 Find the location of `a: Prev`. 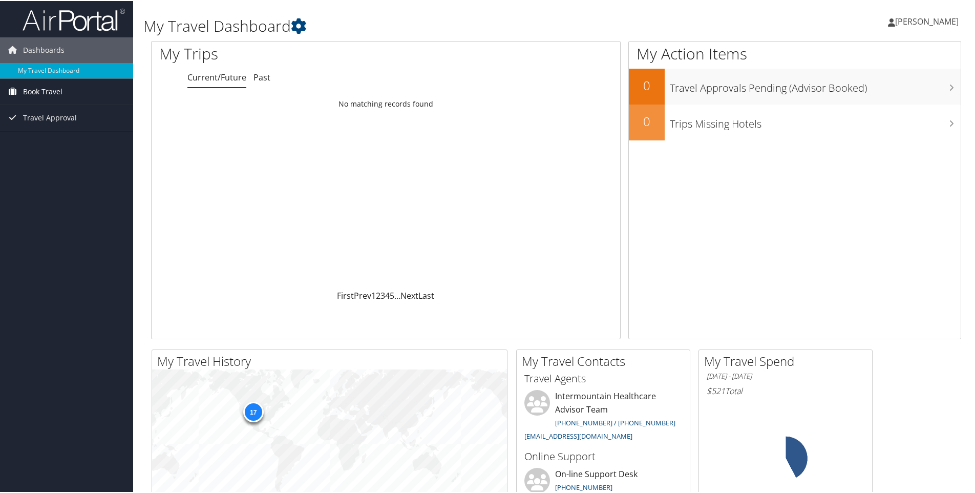

a: Prev is located at coordinates (363, 295).